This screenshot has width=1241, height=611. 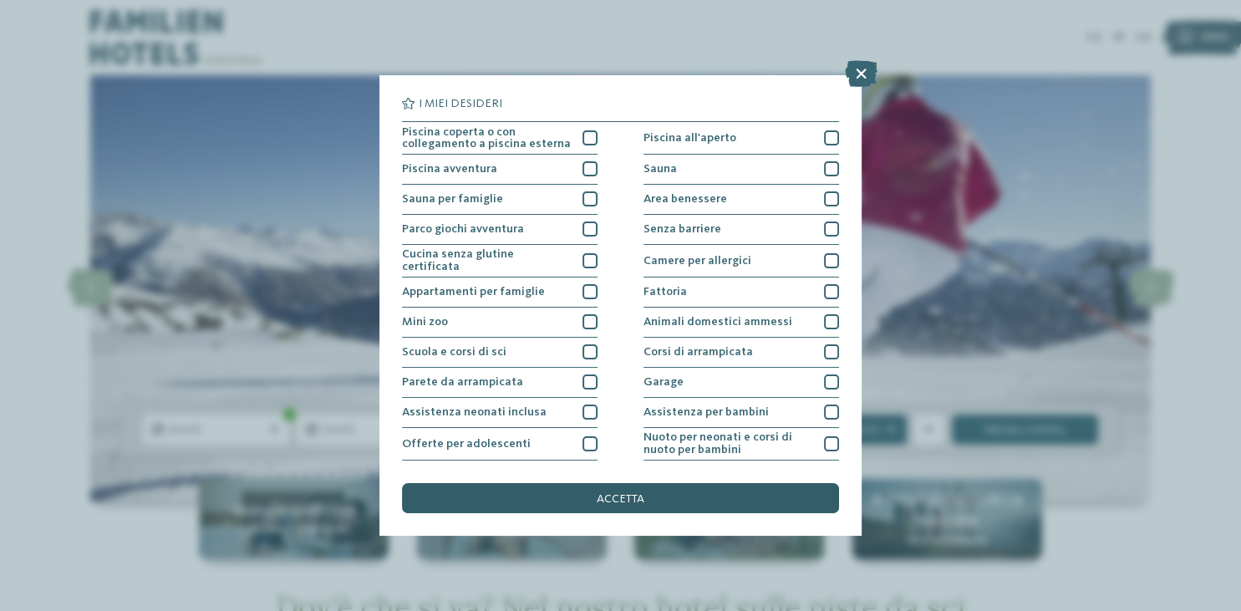 I want to click on span: Garage, so click(x=664, y=382).